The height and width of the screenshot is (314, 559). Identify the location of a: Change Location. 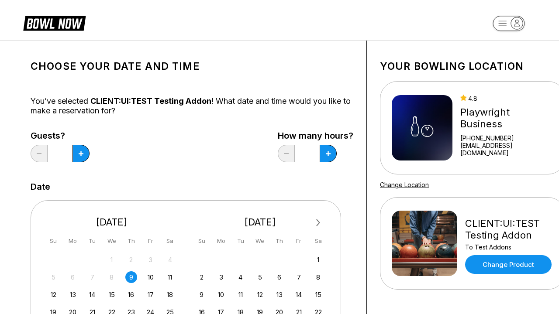
(404, 185).